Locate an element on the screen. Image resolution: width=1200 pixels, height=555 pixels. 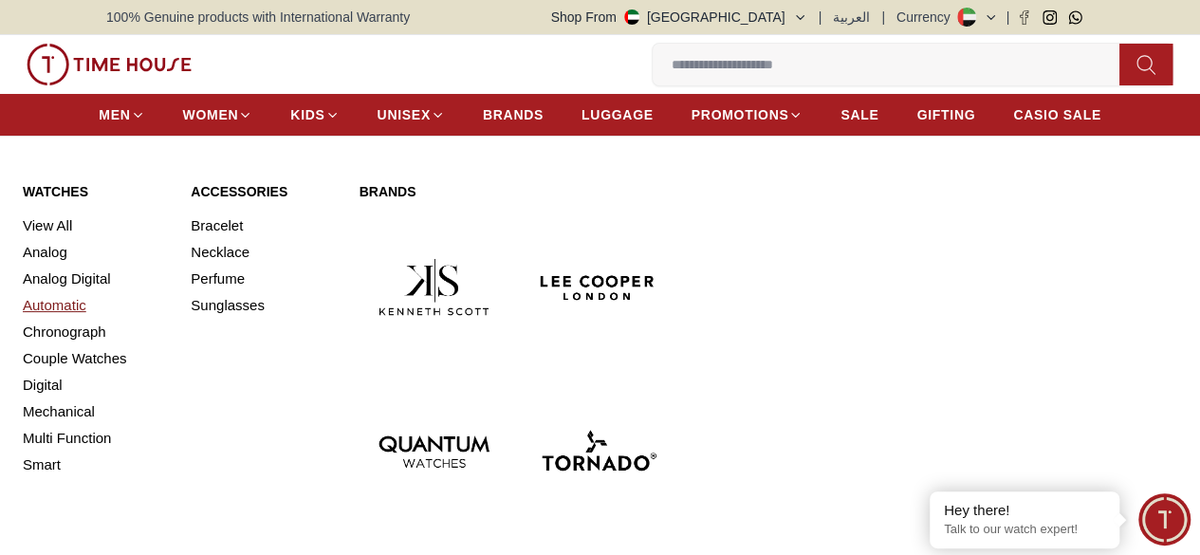
a: Mechanical is located at coordinates (95, 412).